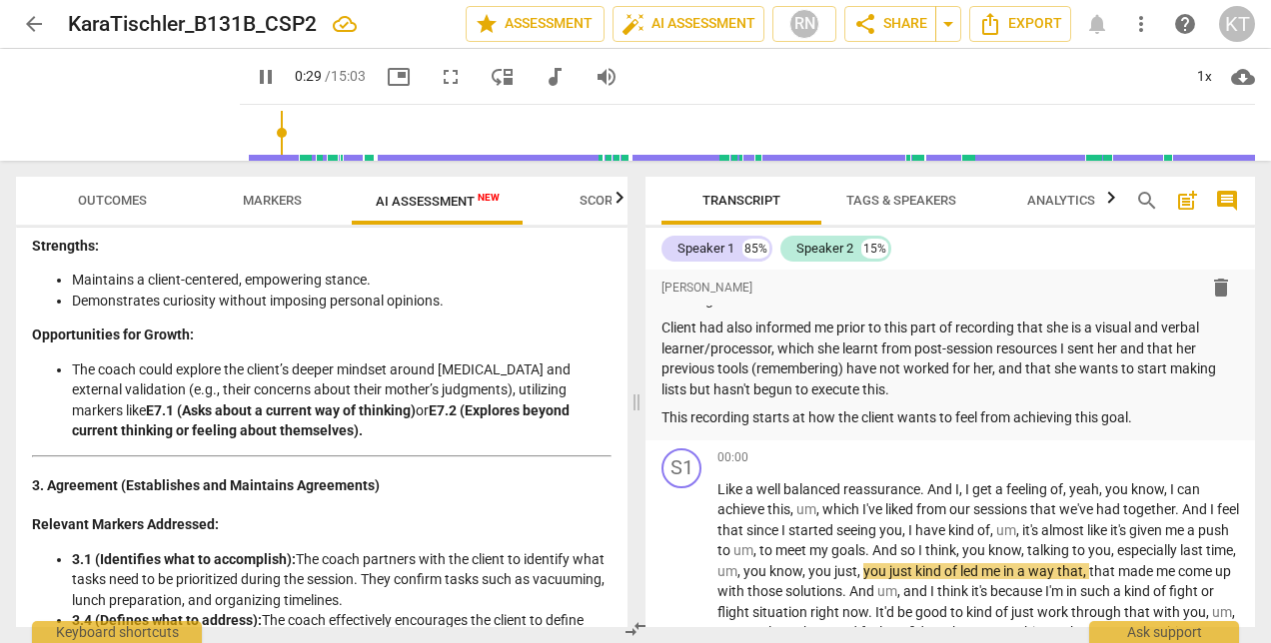 This screenshot has height=643, width=1271. Describe the element at coordinates (502, 77) in the screenshot. I see `button: View player as separate pane` at that location.